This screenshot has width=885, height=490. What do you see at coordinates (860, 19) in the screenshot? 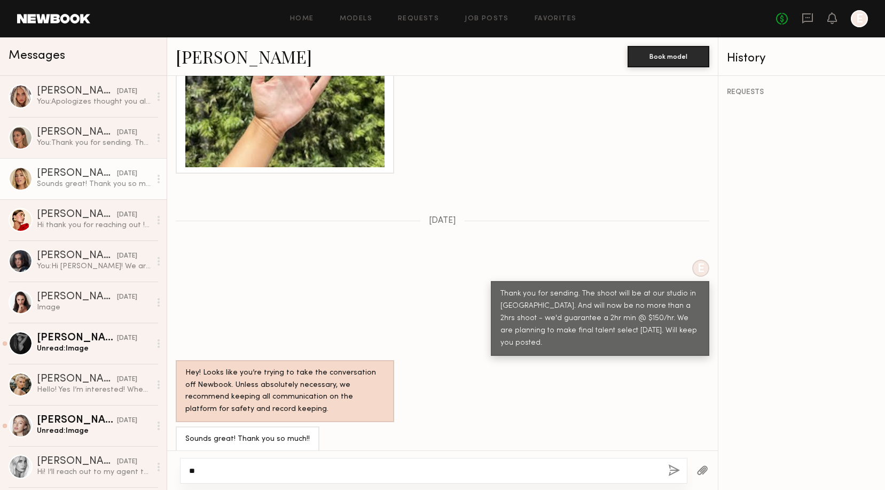
I see `a: E` at bounding box center [860, 19].